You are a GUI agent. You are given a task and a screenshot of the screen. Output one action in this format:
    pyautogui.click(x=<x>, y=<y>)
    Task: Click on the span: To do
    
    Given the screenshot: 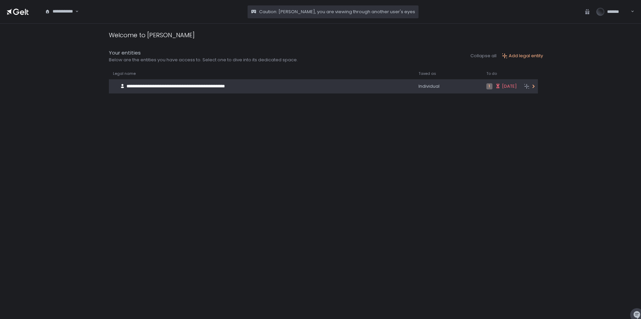 What is the action you would take?
    pyautogui.click(x=491, y=74)
    